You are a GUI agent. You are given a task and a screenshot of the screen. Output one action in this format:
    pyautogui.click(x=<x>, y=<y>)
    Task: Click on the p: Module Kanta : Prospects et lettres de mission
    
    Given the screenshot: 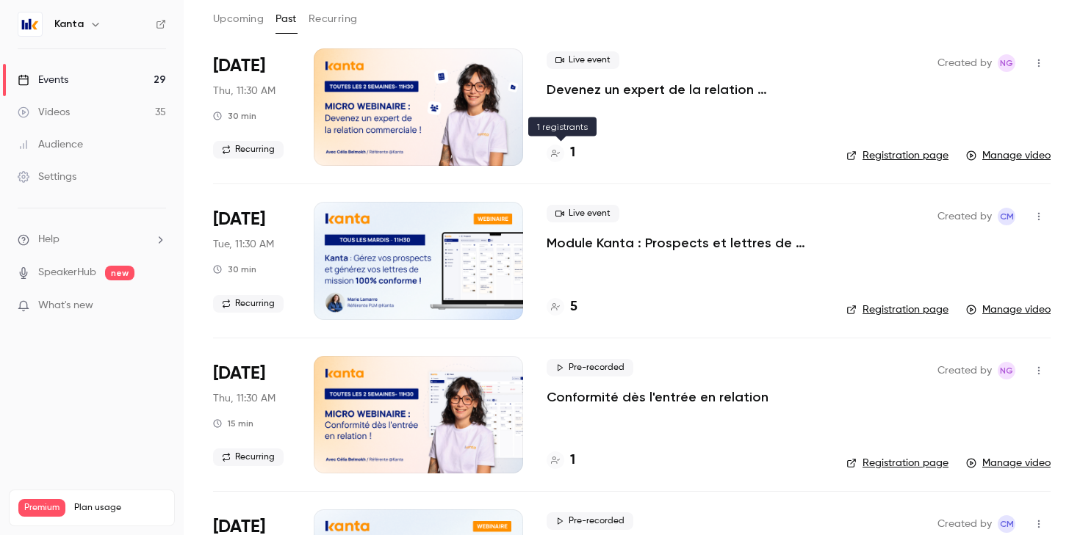 What is the action you would take?
    pyautogui.click(x=684, y=243)
    